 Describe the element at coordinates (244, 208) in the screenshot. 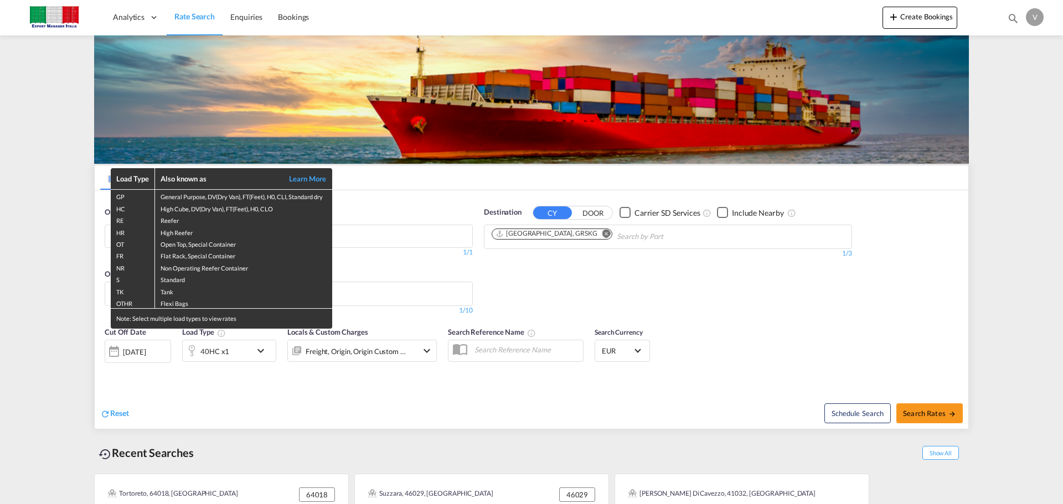

I see `td: High Cube, DV(Dry Van), FT(Feet), H0, CLO` at that location.